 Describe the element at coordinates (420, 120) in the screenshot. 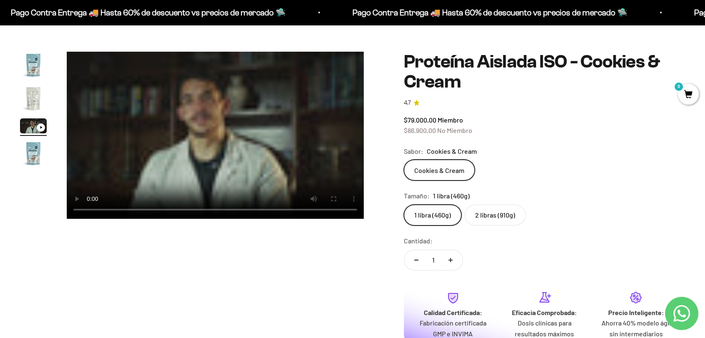

I see `span: $79.000,00` at that location.